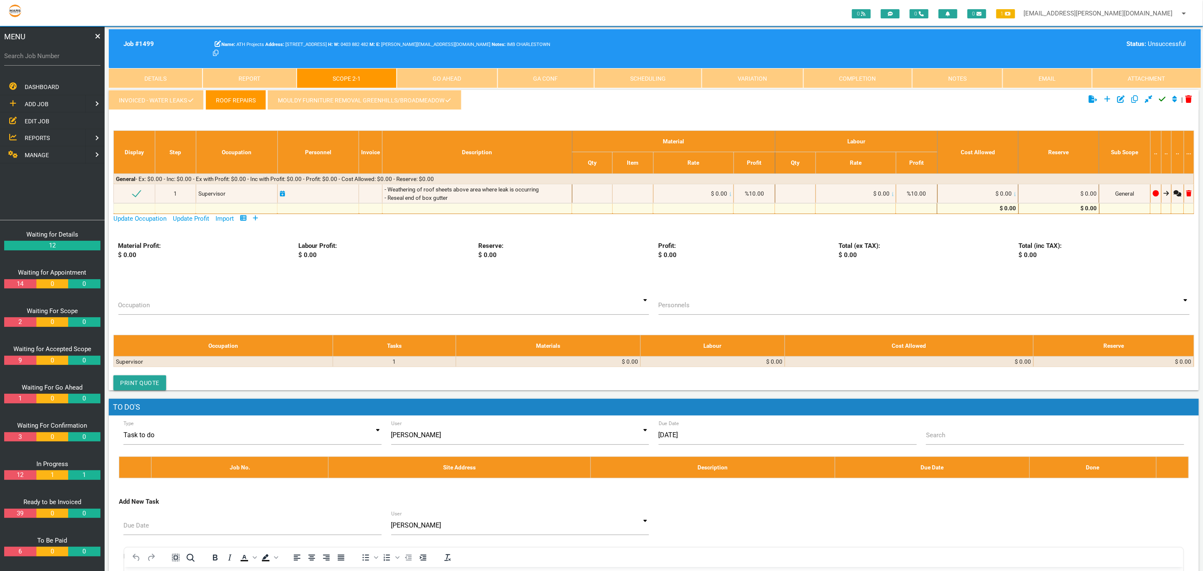 This screenshot has height=571, width=1203. What do you see at coordinates (52, 464) in the screenshot?
I see `a: In Progress` at bounding box center [52, 464].